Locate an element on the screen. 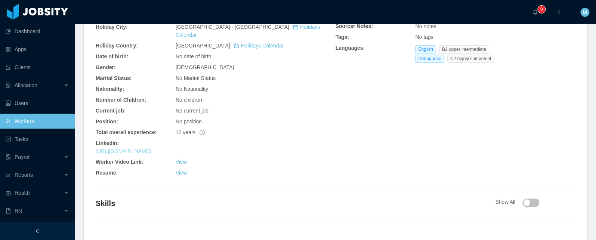  span: info-circle is located at coordinates (202, 132).